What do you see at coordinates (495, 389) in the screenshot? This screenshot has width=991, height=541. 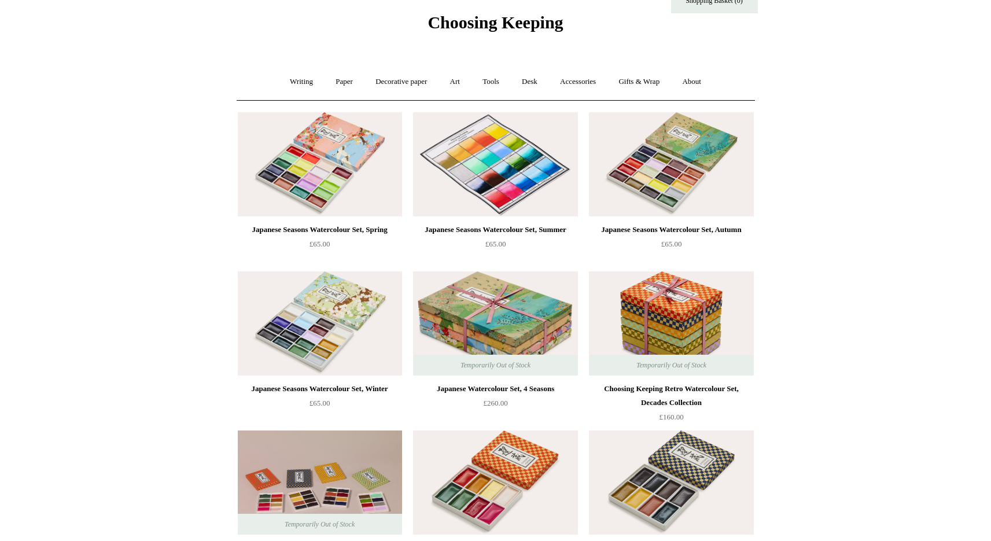 I see `div: Japanese Watercolour Set, 4 Seasons` at bounding box center [495, 389].